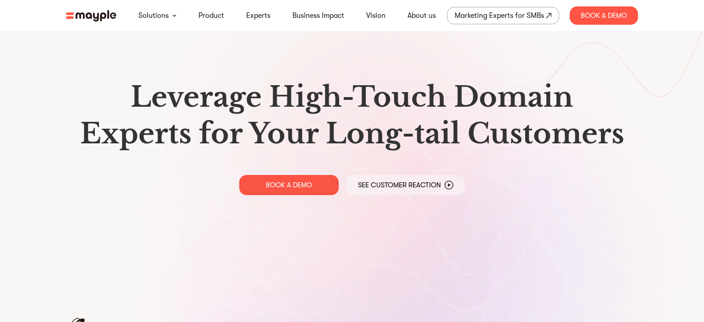 The width and height of the screenshot is (704, 322). I want to click on a: Experts, so click(258, 16).